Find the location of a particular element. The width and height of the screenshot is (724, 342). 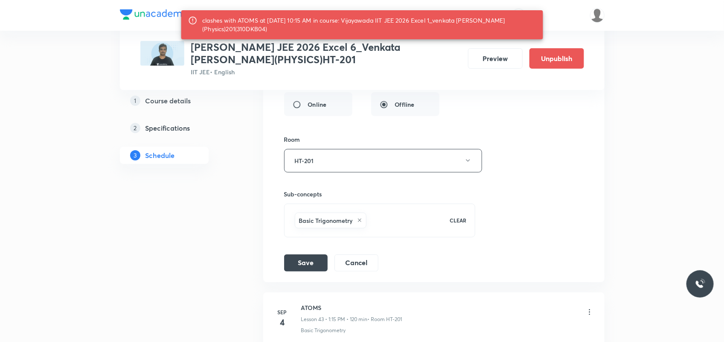

a: Company Logo is located at coordinates (154, 15).